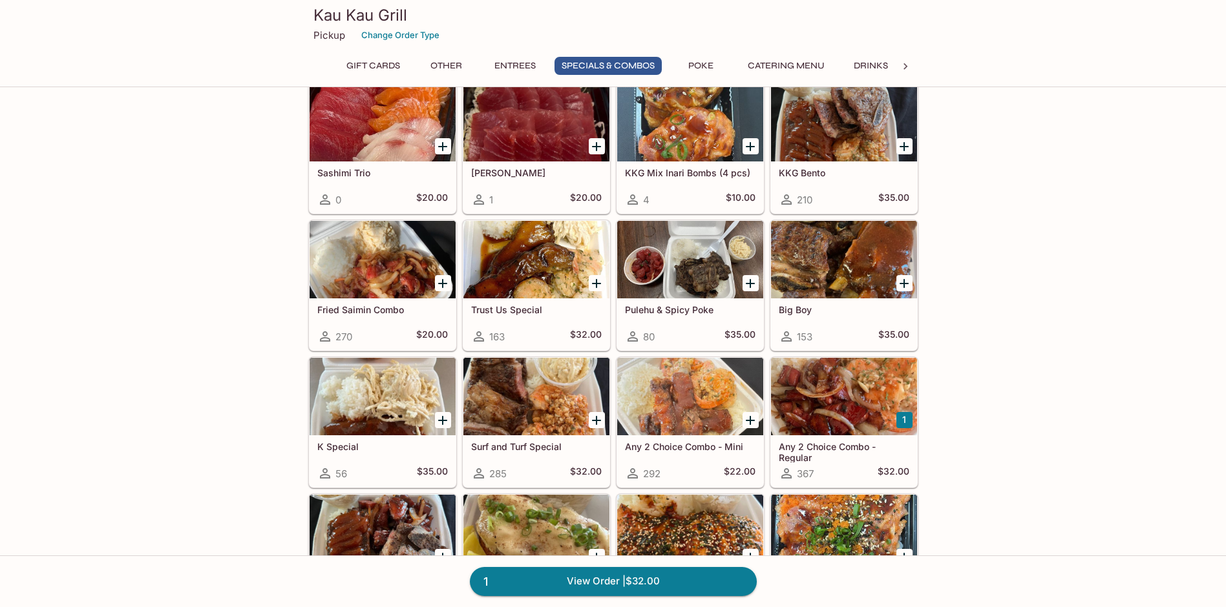 The image size is (1226, 607). Describe the element at coordinates (383, 123) in the screenshot. I see `div: Sashimi Trio` at that location.